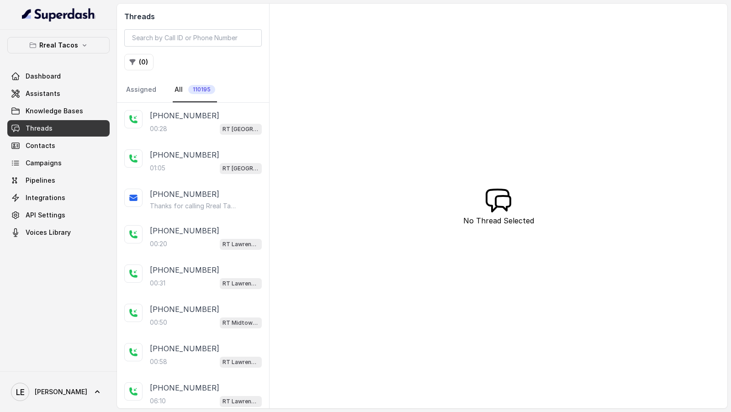 The height and width of the screenshot is (412, 731). Describe the element at coordinates (43, 94) in the screenshot. I see `span: Assistants` at that location.